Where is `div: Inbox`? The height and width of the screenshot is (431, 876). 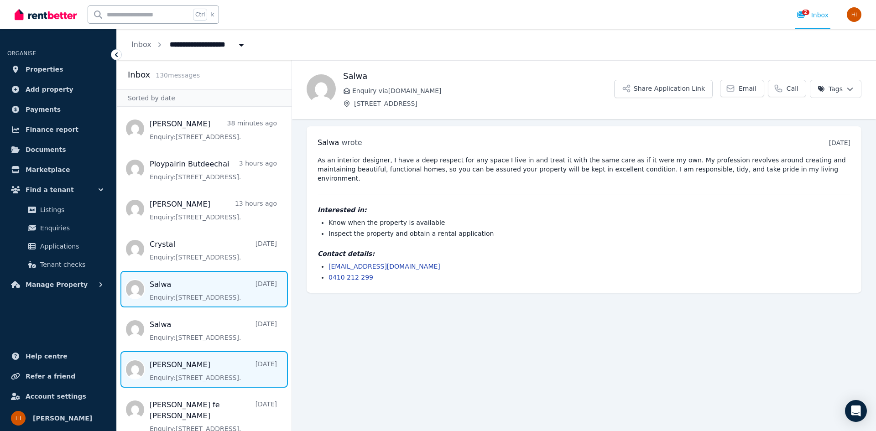
div: Inbox is located at coordinates (812, 15).